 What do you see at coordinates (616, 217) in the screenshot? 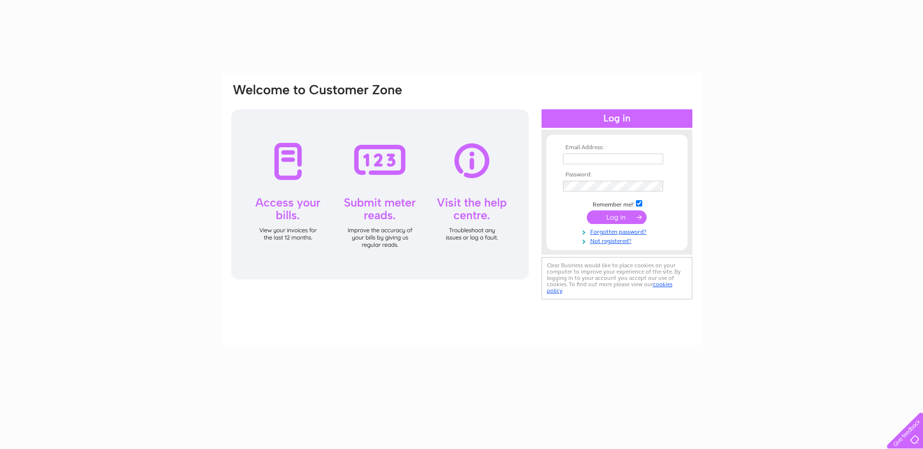
I see `input: Submit` at bounding box center [616, 217].